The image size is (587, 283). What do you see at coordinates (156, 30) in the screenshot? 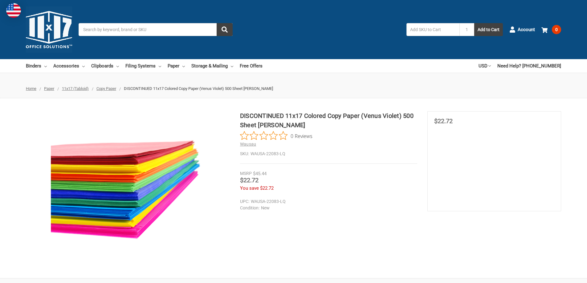
I see `input: Search by keyword, brand or SKU` at bounding box center [156, 30].